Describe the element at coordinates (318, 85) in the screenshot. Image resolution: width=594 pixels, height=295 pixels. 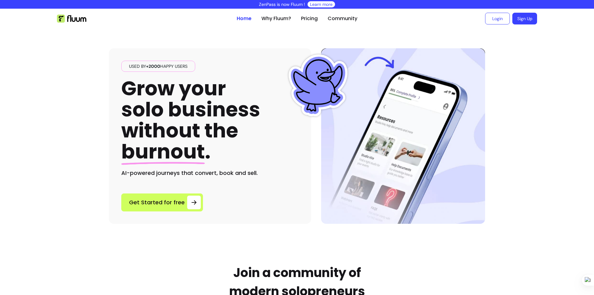
I see `img: Fluum Duck sticker` at that location.